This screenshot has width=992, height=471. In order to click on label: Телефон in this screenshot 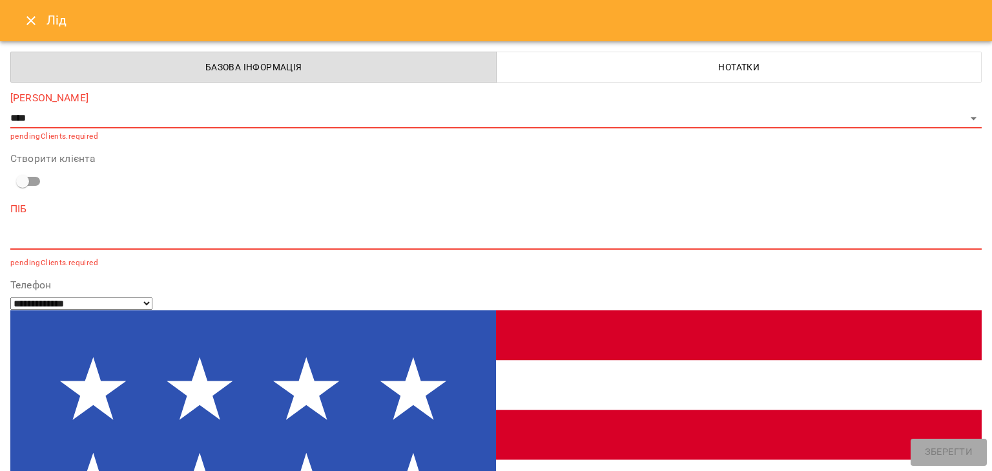, I will do `click(496, 285)`.